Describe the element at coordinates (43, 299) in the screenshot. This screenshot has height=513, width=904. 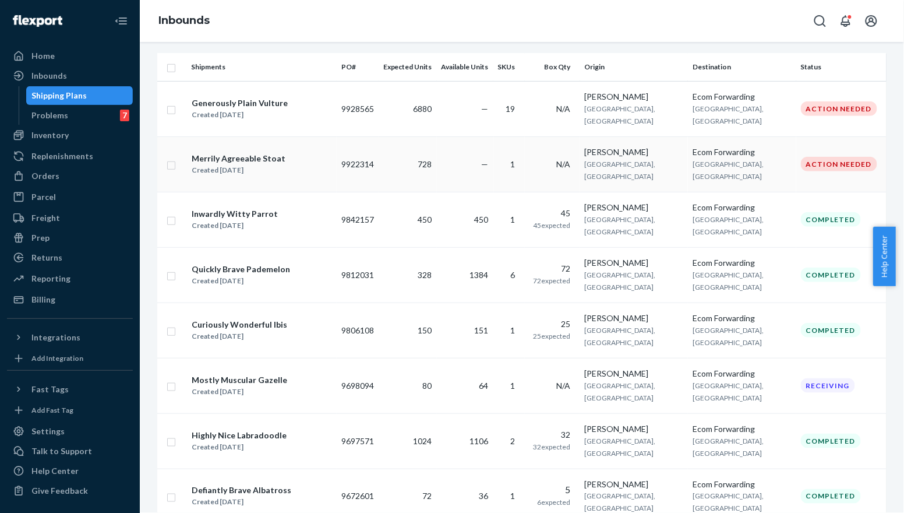
I see `div: Billing` at that location.